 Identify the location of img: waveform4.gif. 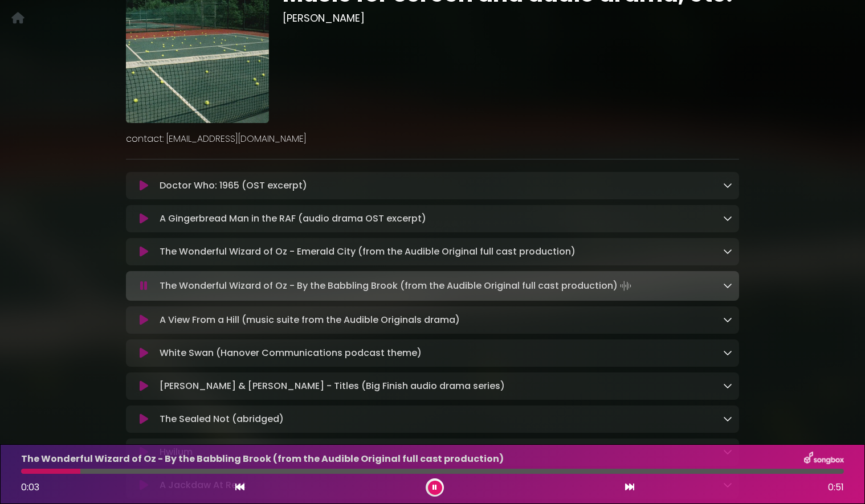
(626, 286).